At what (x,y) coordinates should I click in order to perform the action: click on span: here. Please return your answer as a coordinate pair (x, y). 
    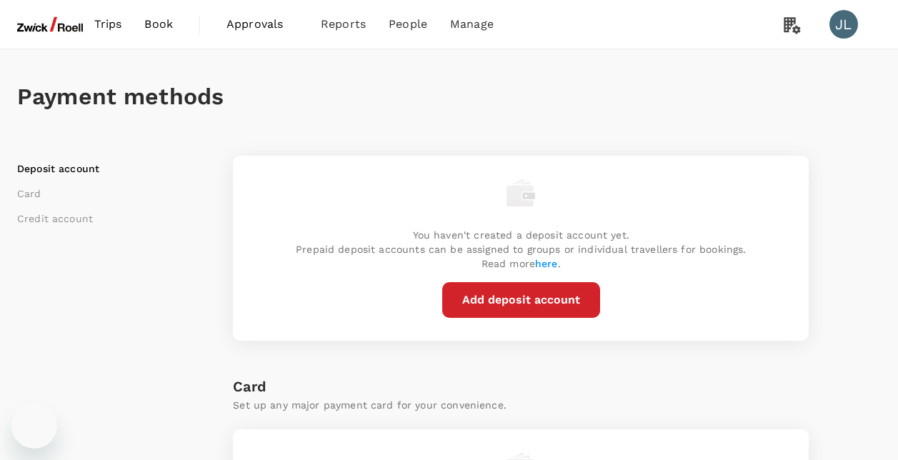
    Looking at the image, I should click on (547, 264).